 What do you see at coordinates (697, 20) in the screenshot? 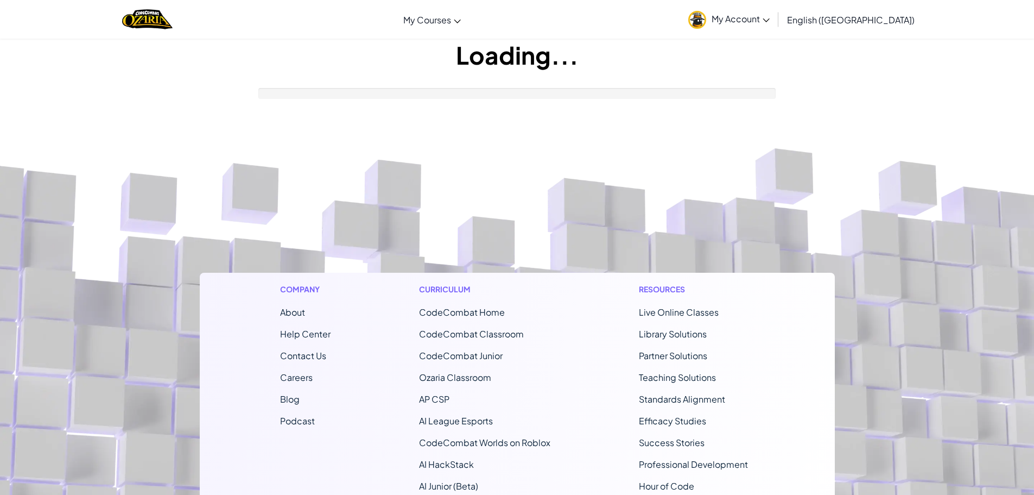
I see `img: avatar` at bounding box center [697, 20].